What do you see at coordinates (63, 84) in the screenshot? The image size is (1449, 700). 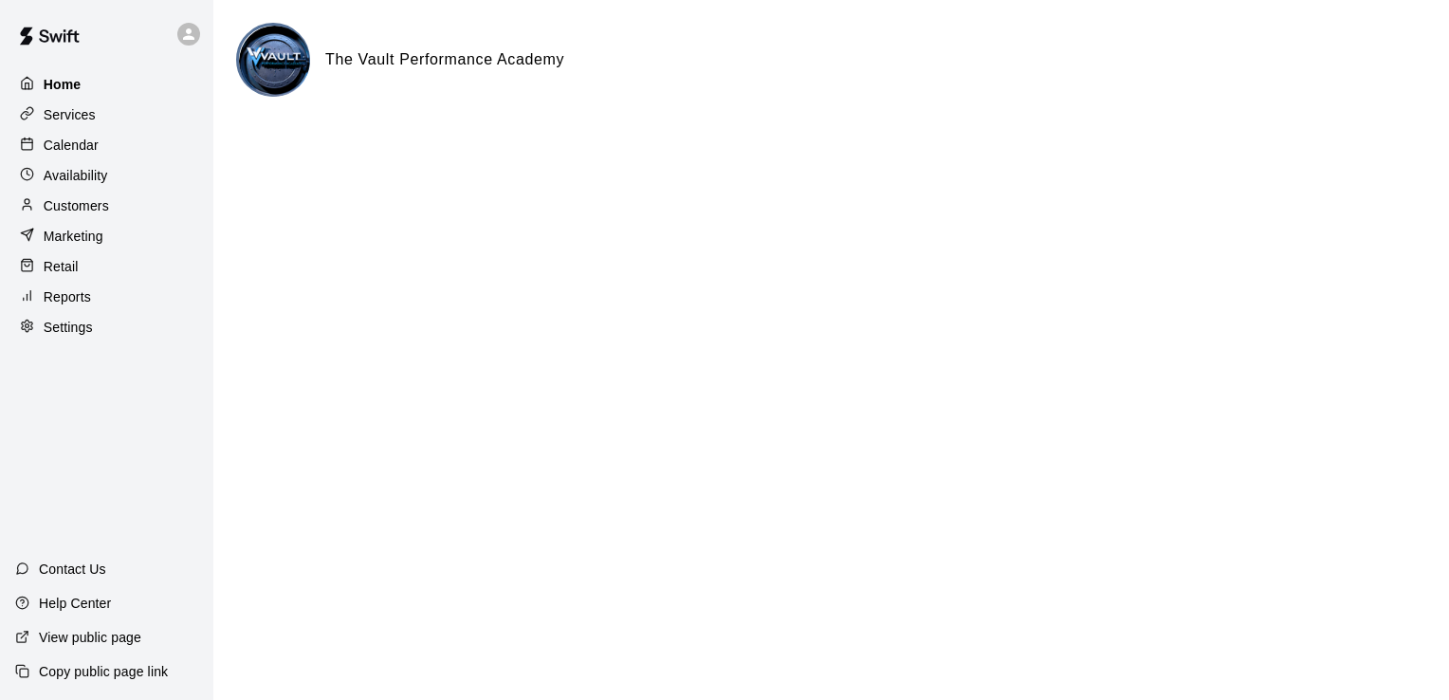 I see `p: Home` at bounding box center [63, 84].